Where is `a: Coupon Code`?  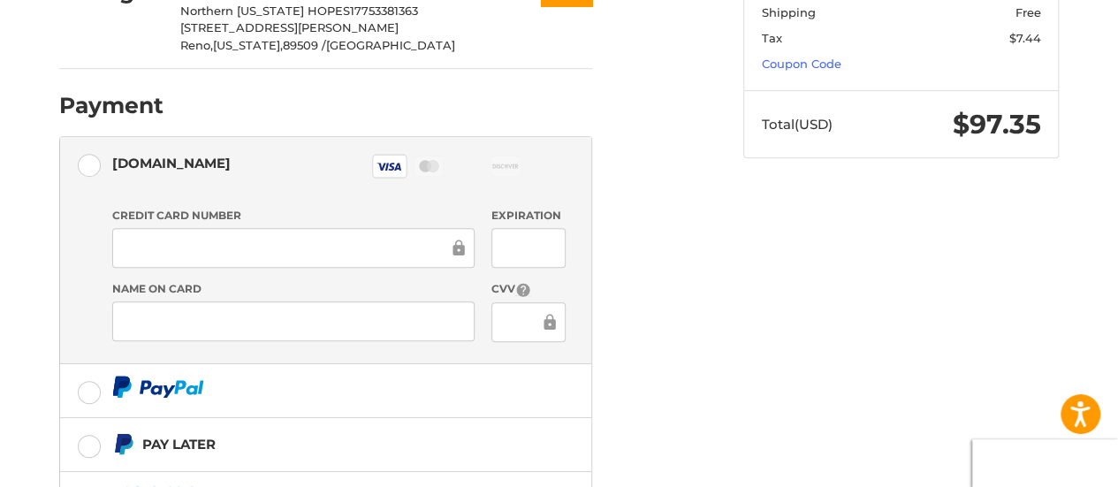 a: Coupon Code is located at coordinates (802, 64).